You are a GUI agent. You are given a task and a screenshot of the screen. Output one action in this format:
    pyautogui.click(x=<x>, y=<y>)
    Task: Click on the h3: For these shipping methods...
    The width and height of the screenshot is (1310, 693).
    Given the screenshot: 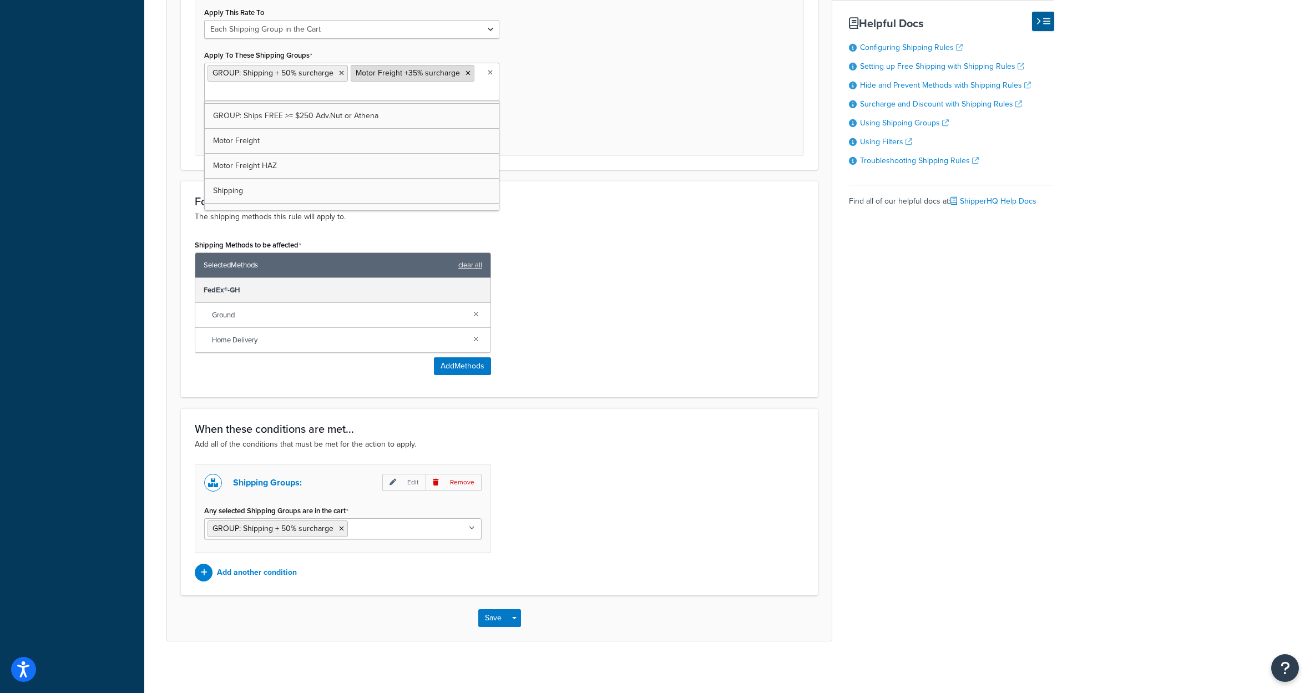 What is the action you would take?
    pyautogui.click(x=499, y=201)
    